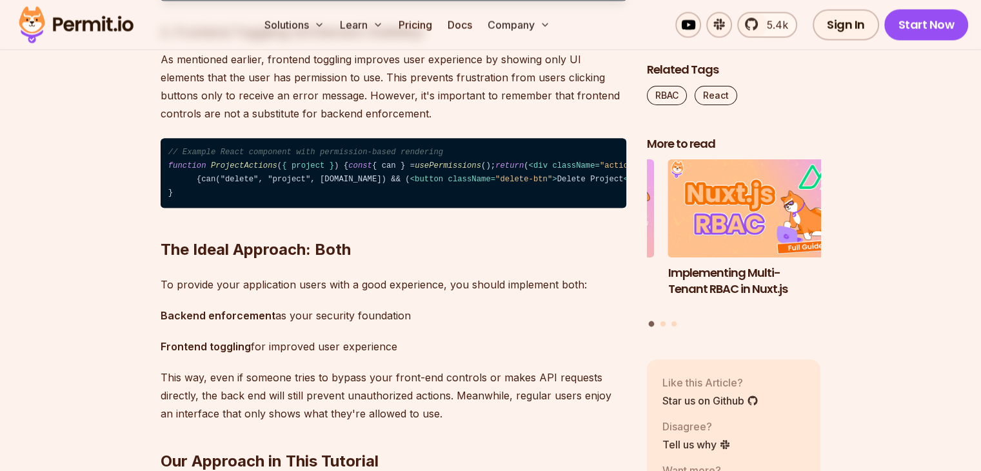 The height and width of the screenshot is (471, 981). What do you see at coordinates (567, 289) in the screenshot?
I see `h3: Policy-Based Access Control (PBAC) Isn’t as Great as You Think` at bounding box center [567, 289].